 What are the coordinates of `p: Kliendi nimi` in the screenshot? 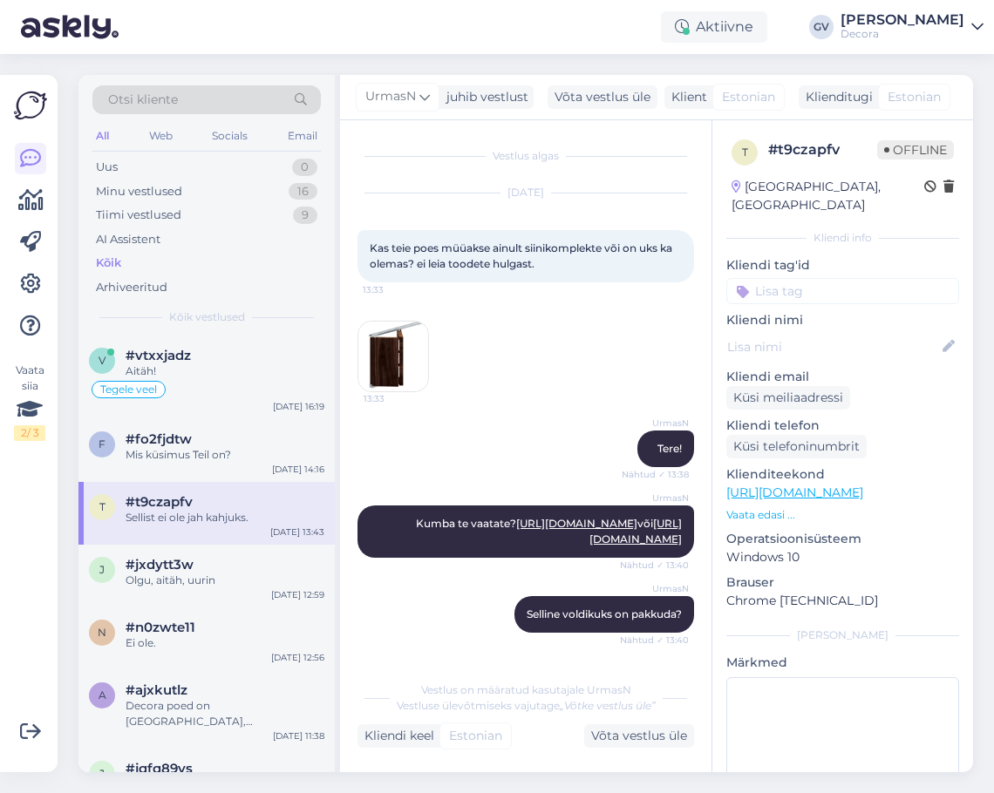 It's located at (842, 320).